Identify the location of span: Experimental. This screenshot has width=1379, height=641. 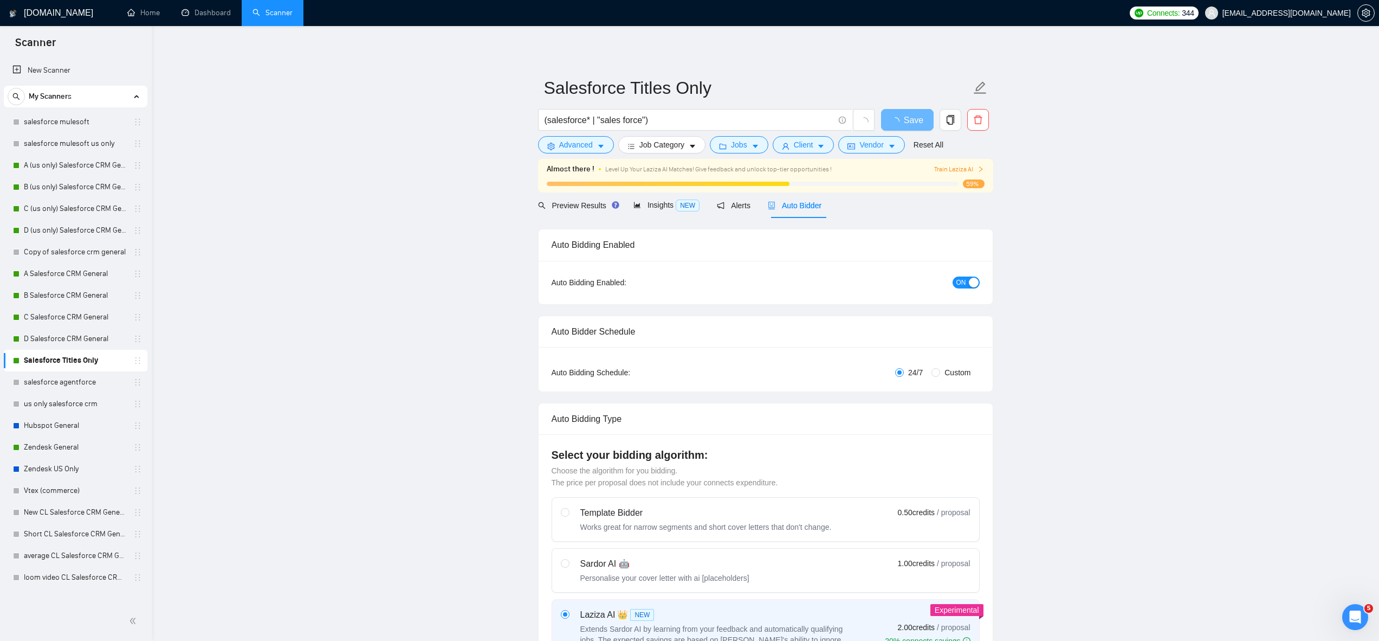
(957, 610).